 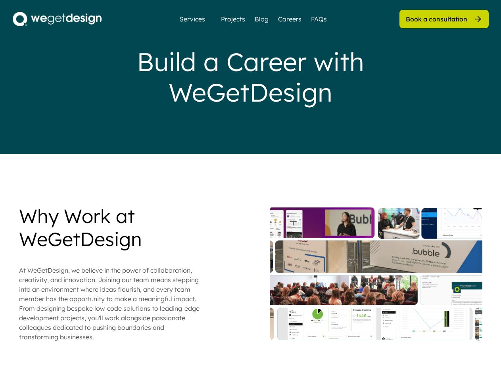 I want to click on div: Careers, so click(x=289, y=19).